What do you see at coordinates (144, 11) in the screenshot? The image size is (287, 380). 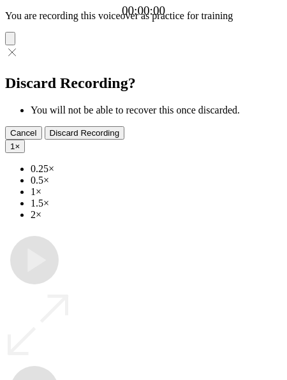 I see `a: 00:00:00` at bounding box center [144, 11].